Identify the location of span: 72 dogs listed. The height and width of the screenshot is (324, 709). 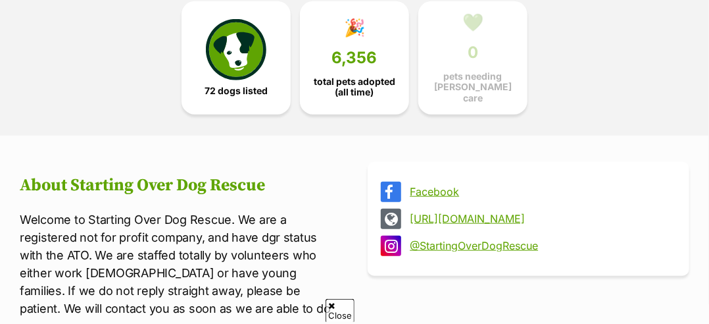
(236, 91).